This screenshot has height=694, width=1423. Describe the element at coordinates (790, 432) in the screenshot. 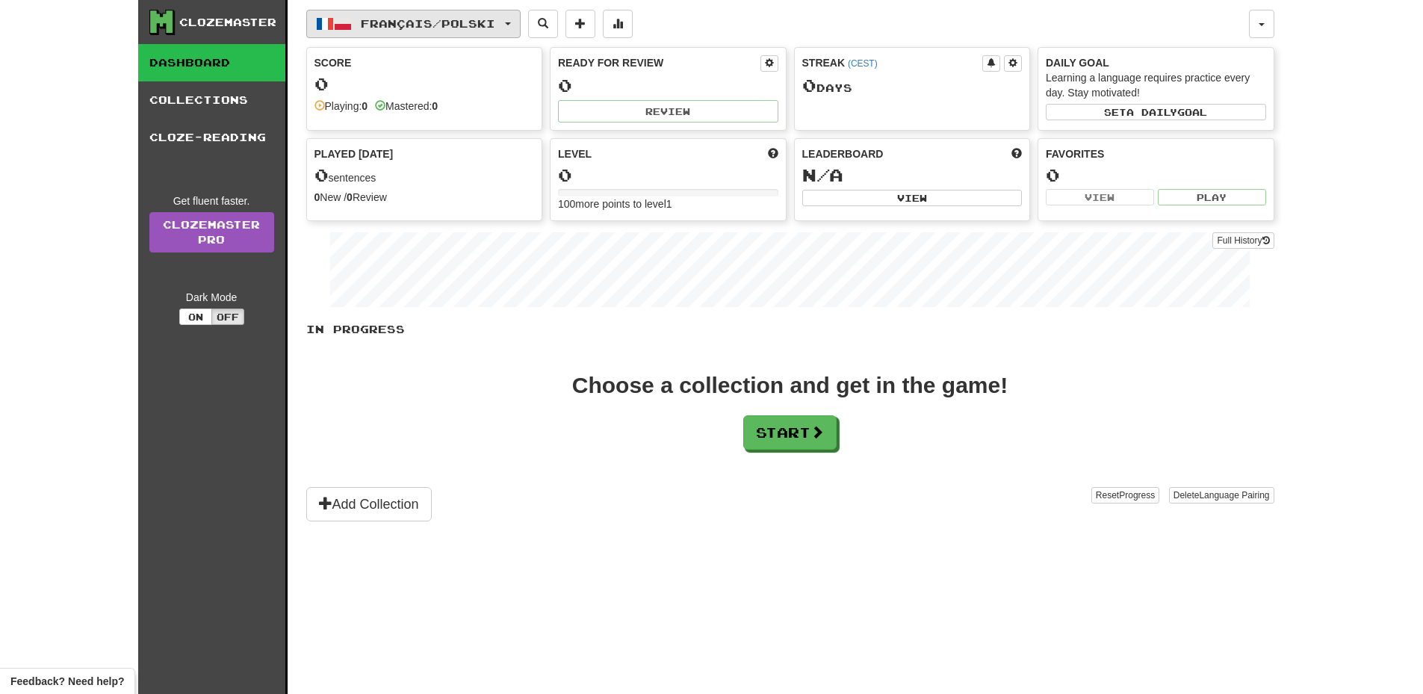

I see `button: Start` at that location.